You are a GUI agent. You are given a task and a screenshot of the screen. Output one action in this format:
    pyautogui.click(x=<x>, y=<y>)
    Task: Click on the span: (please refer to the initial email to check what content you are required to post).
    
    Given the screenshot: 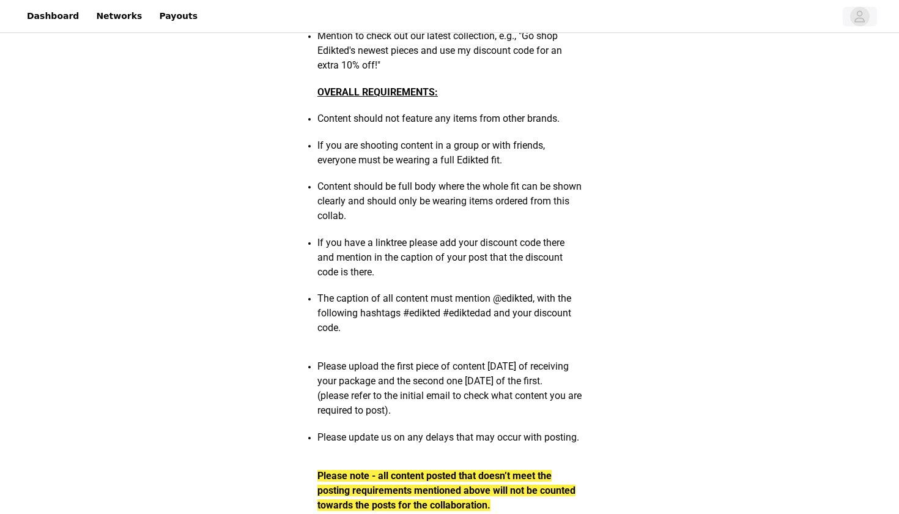 What is the action you would take?
    pyautogui.click(x=449, y=402)
    